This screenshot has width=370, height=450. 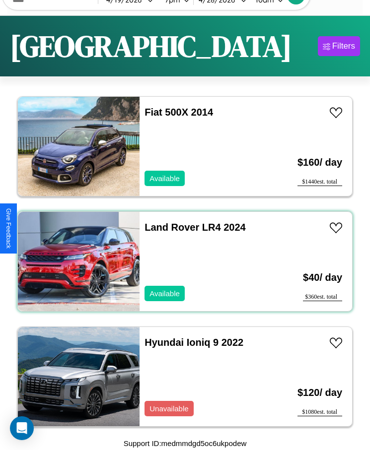 What do you see at coordinates (322, 277) in the screenshot?
I see `h3: $ 40 / day` at bounding box center [322, 277].